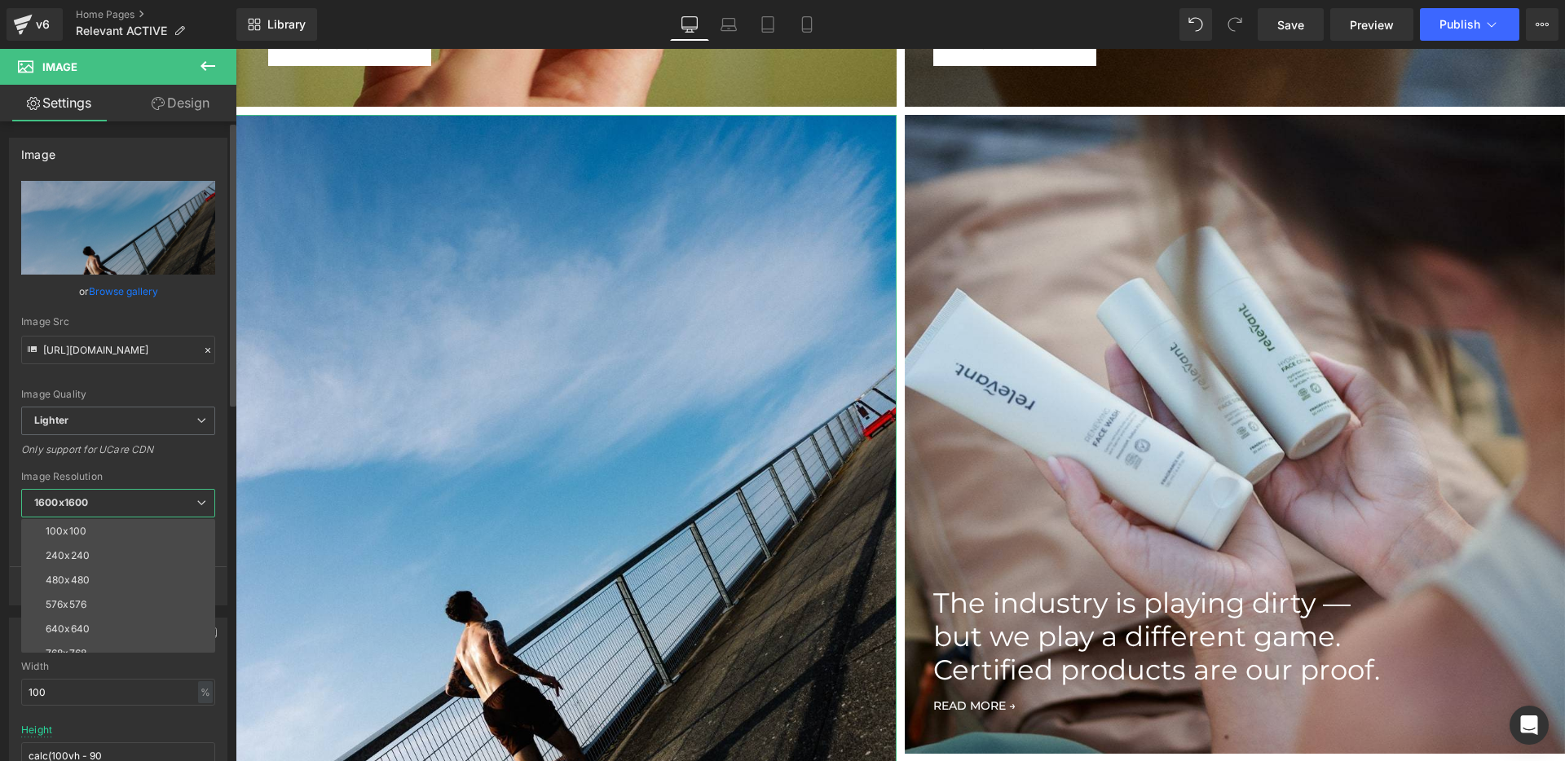  Describe the element at coordinates (68, 580) in the screenshot. I see `div: 480x480` at that location.